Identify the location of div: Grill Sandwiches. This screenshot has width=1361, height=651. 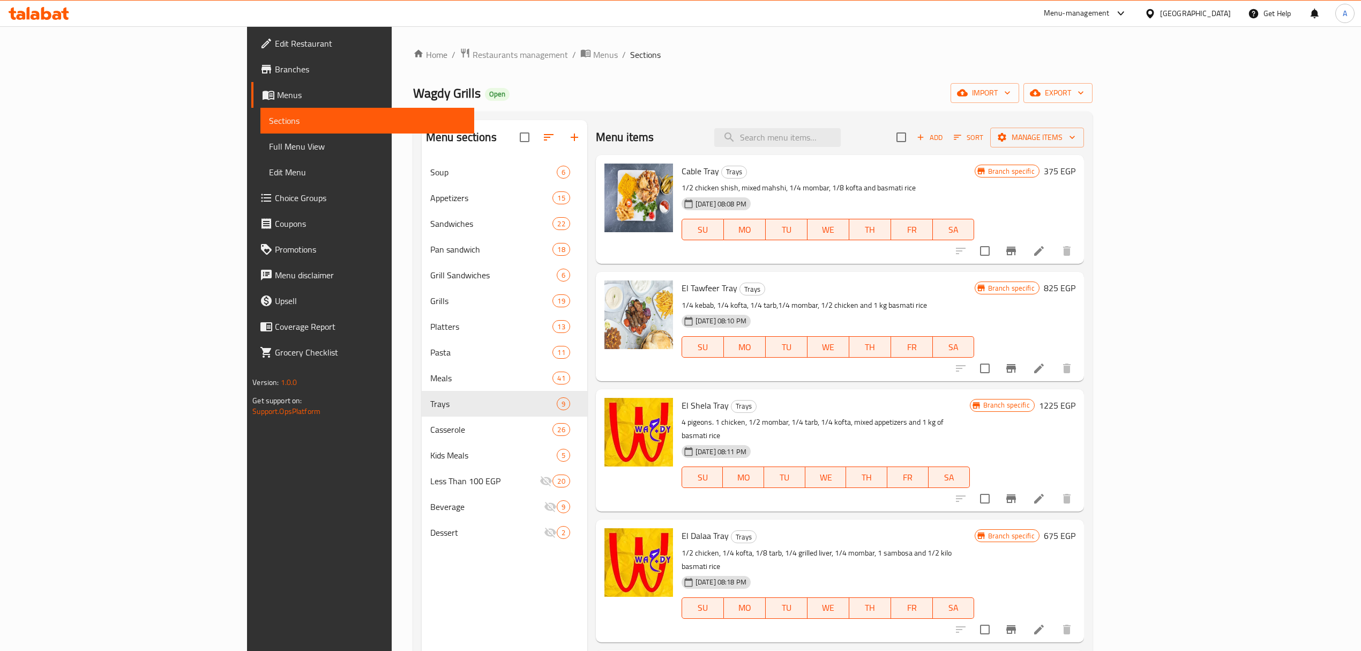
(494, 275).